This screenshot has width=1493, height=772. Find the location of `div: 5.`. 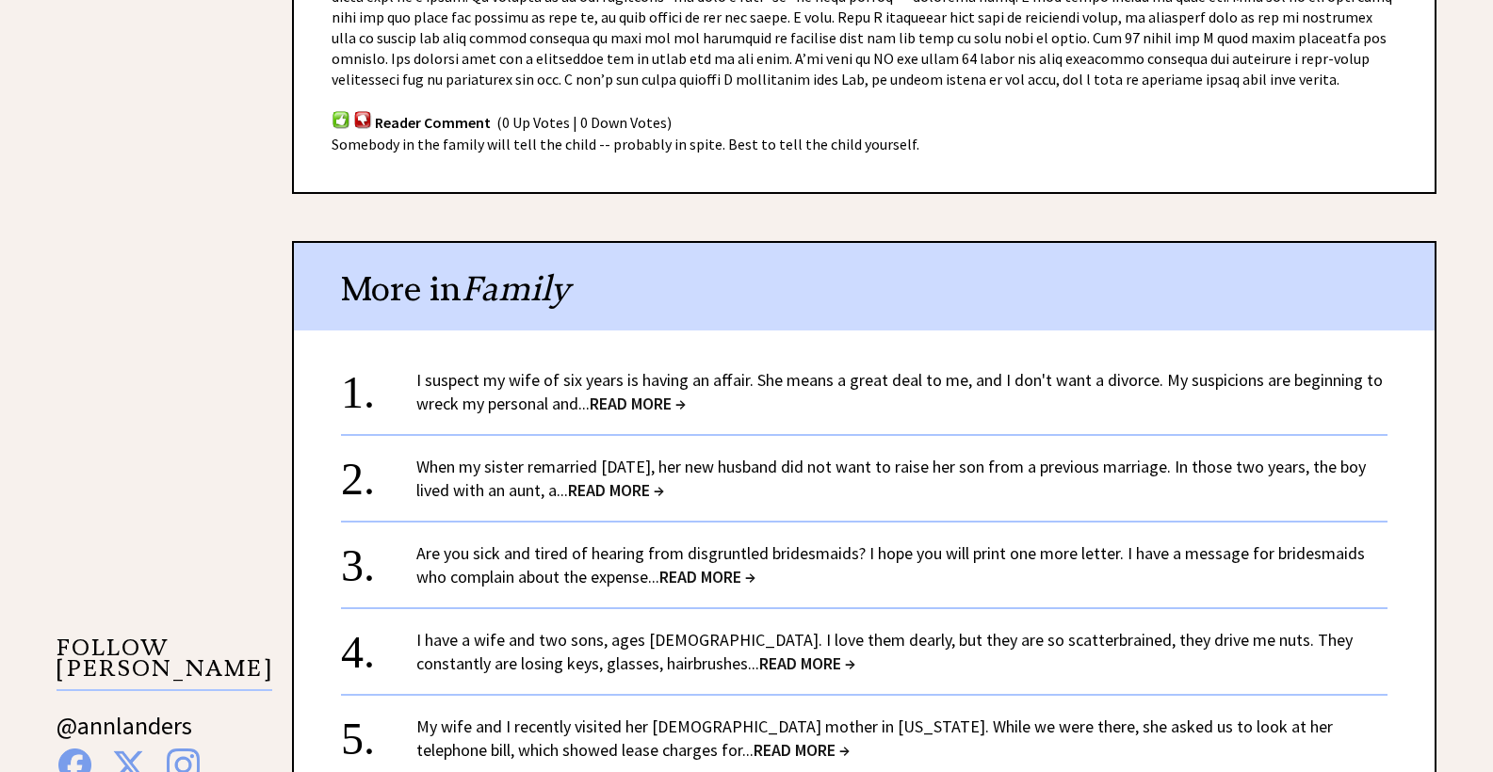

div: 5. is located at coordinates (379, 732).